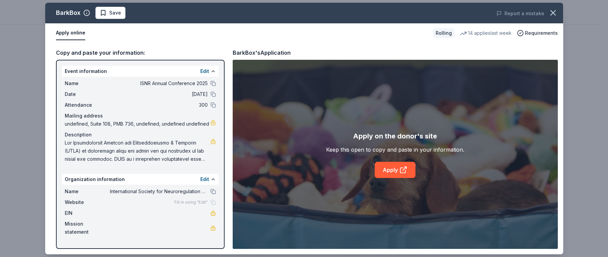 The image size is (608, 257). What do you see at coordinates (444, 33) in the screenshot?
I see `div: Rolling` at bounding box center [444, 33].